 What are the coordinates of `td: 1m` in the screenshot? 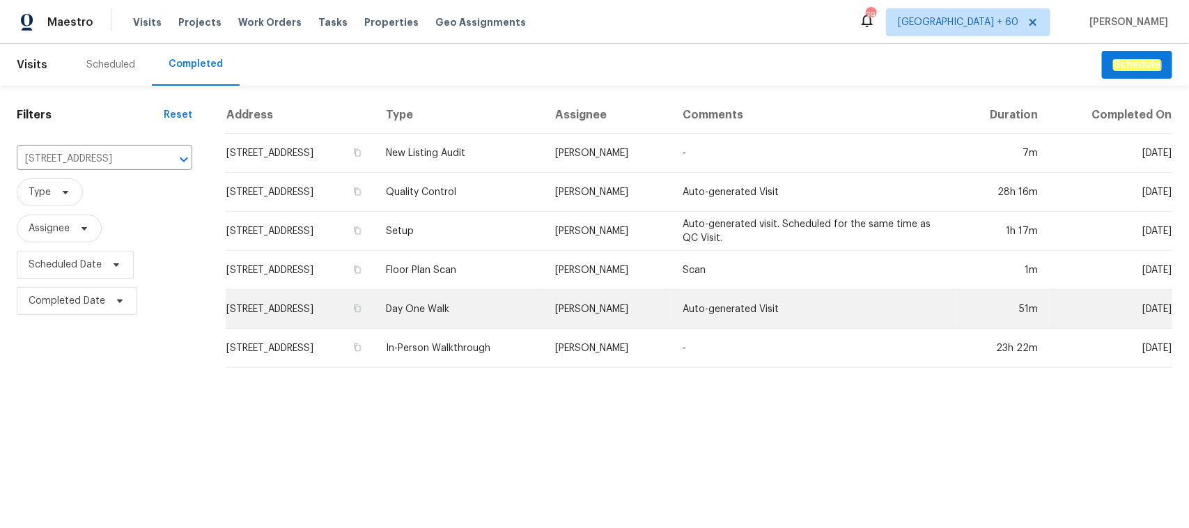 It's located at (1003, 270).